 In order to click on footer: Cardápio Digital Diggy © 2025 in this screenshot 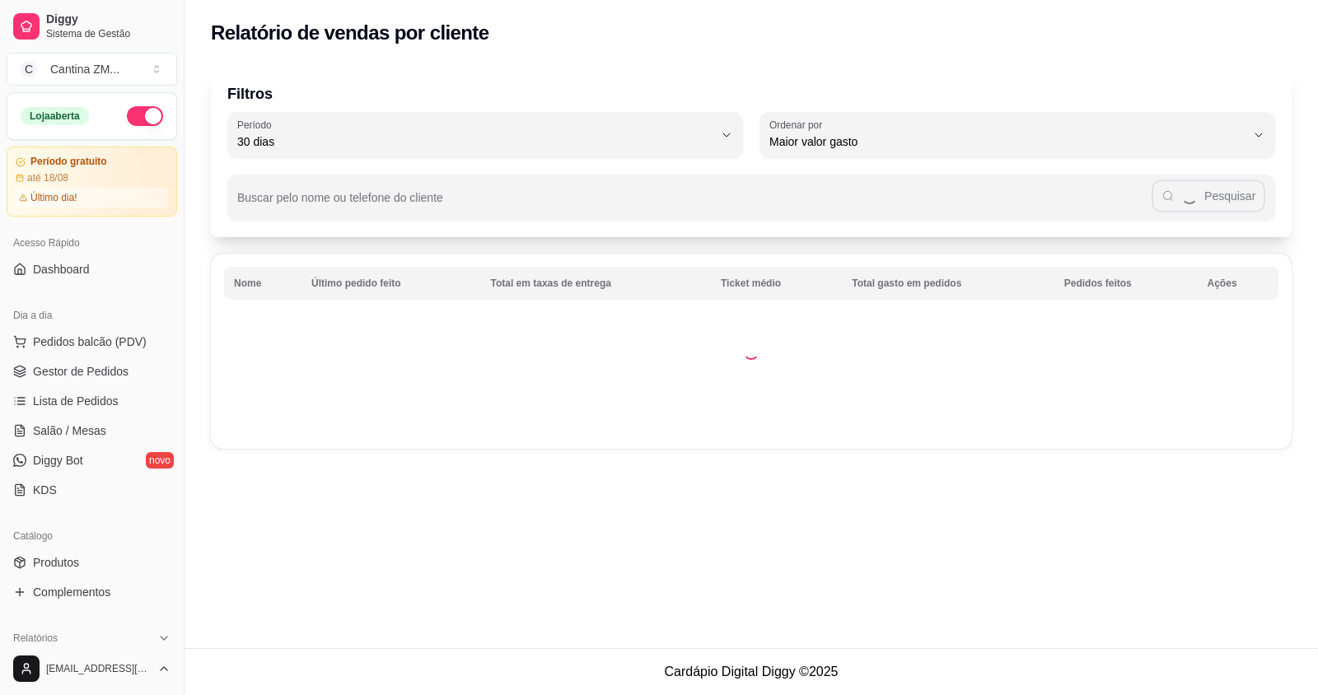, I will do `click(751, 672)`.